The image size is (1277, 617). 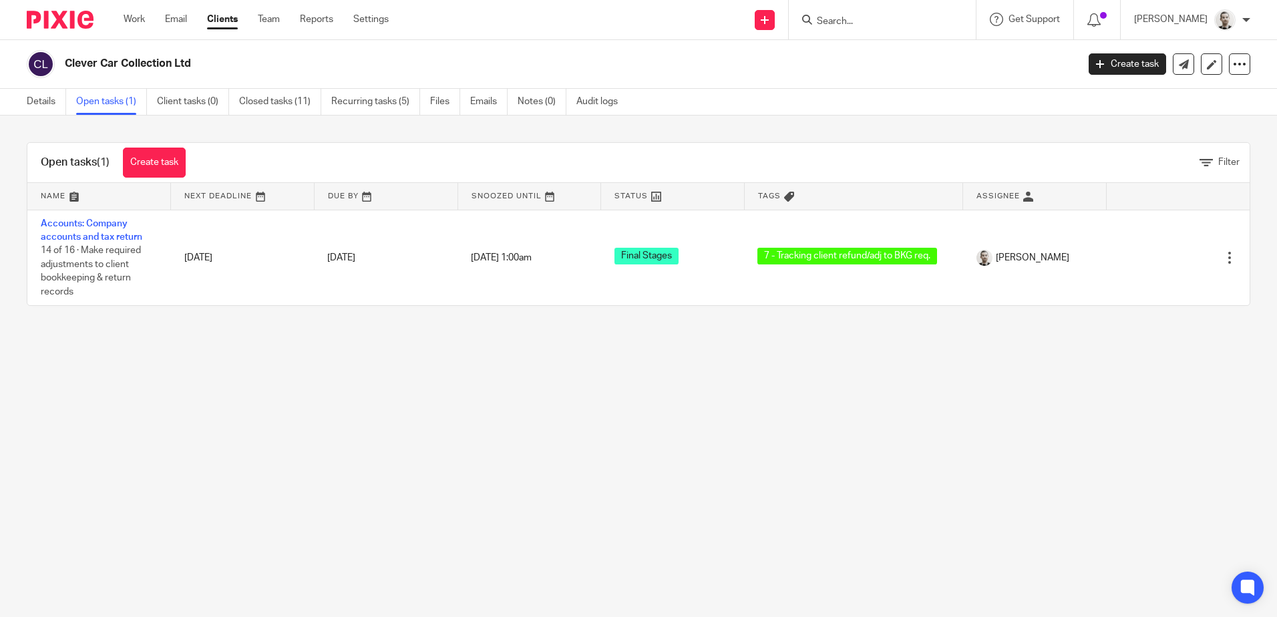 What do you see at coordinates (103, 162) in the screenshot?
I see `span: (1)` at bounding box center [103, 162].